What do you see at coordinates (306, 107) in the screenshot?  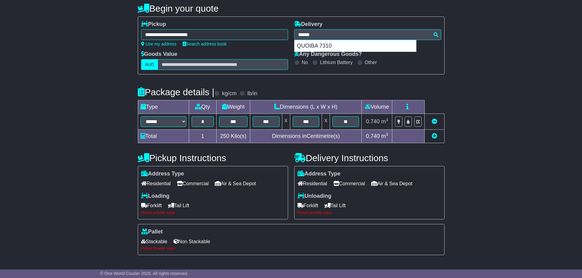 I see `td: Dimensions (L x W x H)` at bounding box center [306, 107].